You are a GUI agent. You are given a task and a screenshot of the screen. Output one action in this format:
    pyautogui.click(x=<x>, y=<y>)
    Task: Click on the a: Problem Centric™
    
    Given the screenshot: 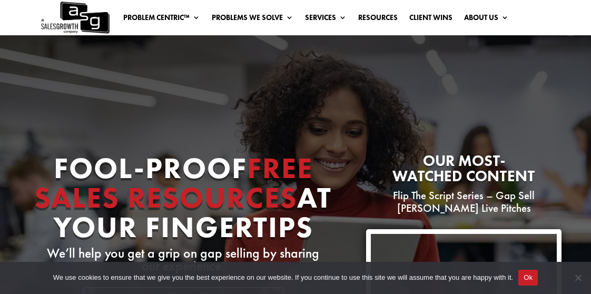 What is the action you would take?
    pyautogui.click(x=162, y=20)
    